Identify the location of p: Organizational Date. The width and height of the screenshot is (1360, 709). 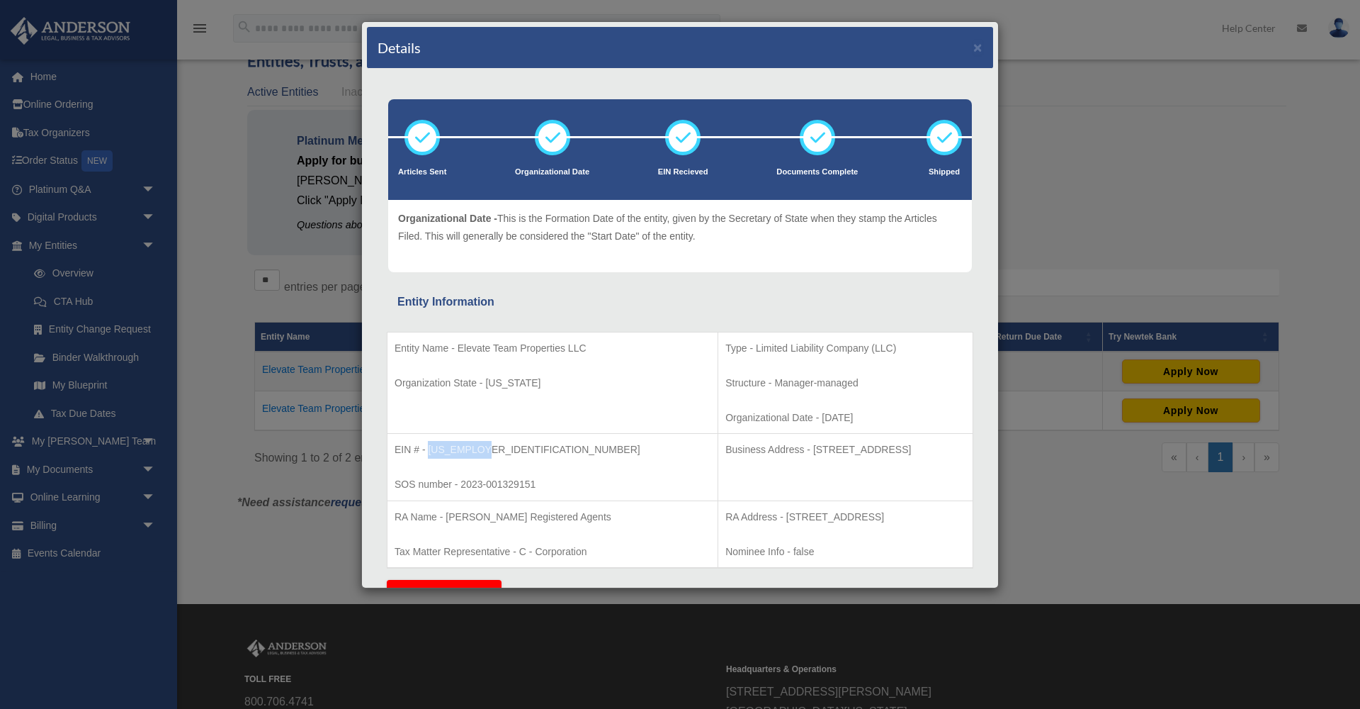
(552, 172).